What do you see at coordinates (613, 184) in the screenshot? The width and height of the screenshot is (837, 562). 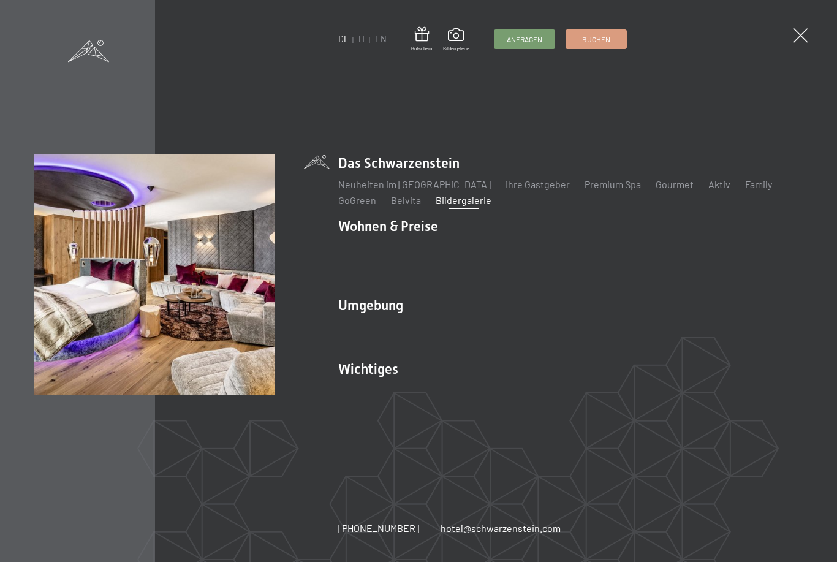 I see `a: Premium Spa` at bounding box center [613, 184].